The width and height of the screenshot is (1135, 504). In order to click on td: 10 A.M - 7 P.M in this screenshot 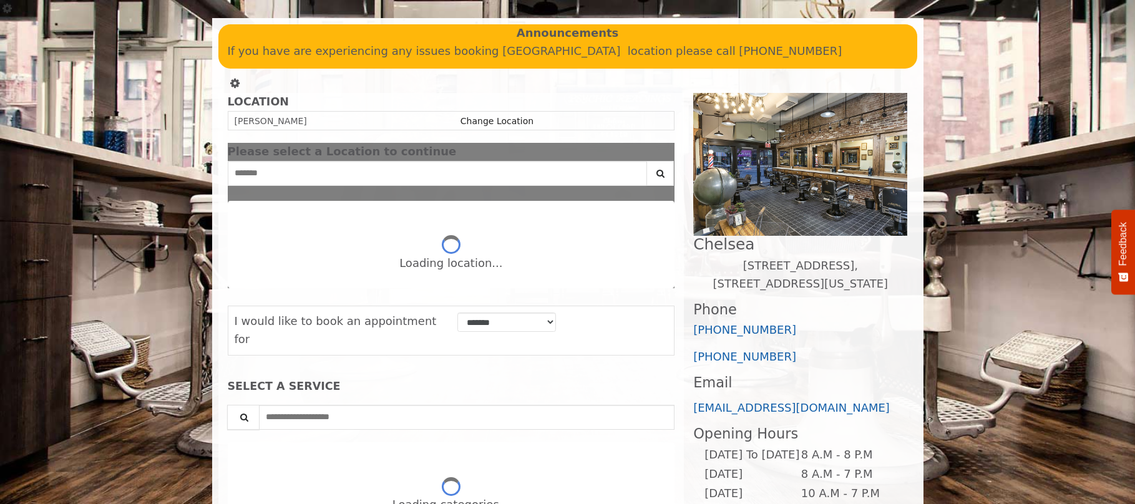, I will do `click(848, 493)`.